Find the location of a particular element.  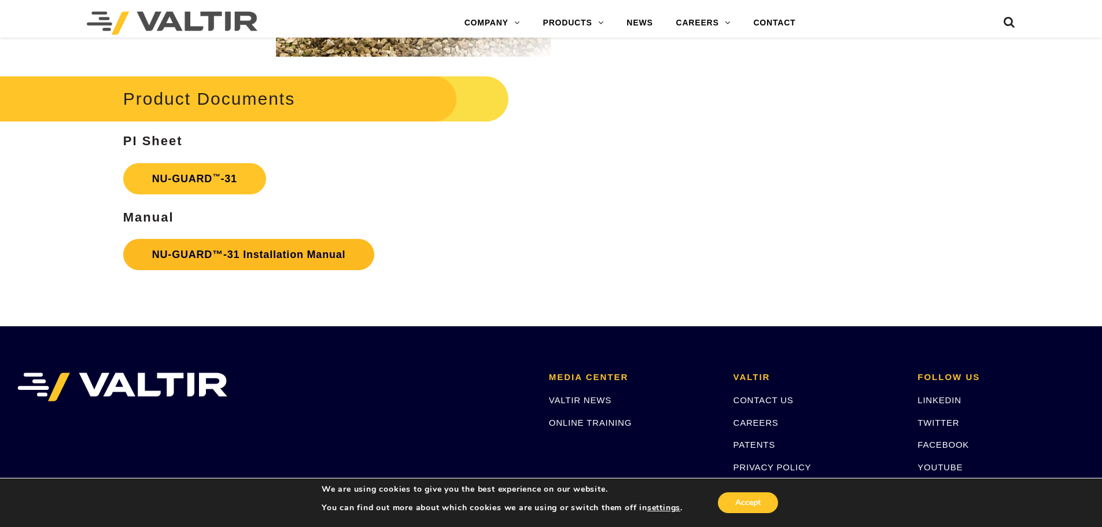

img: Valtir is located at coordinates (172, 23).